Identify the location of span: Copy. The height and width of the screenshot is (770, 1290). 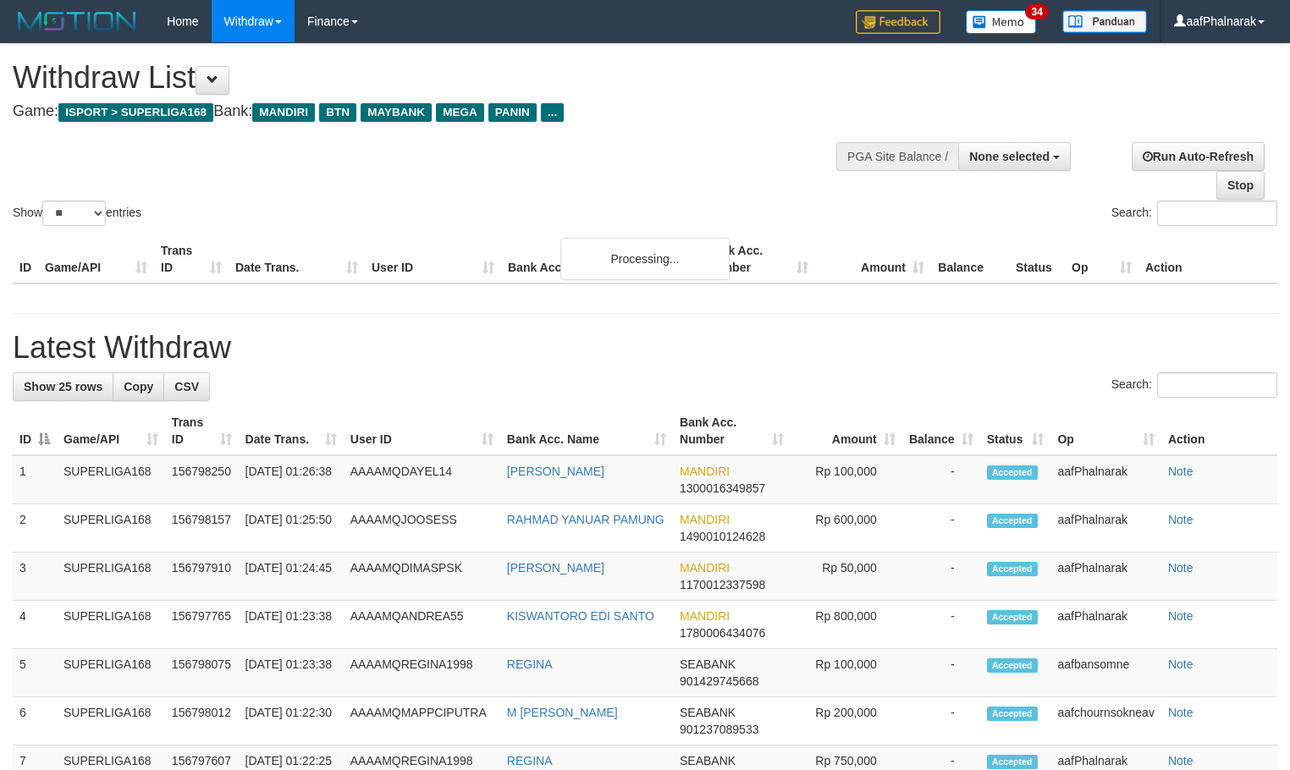
(138, 387).